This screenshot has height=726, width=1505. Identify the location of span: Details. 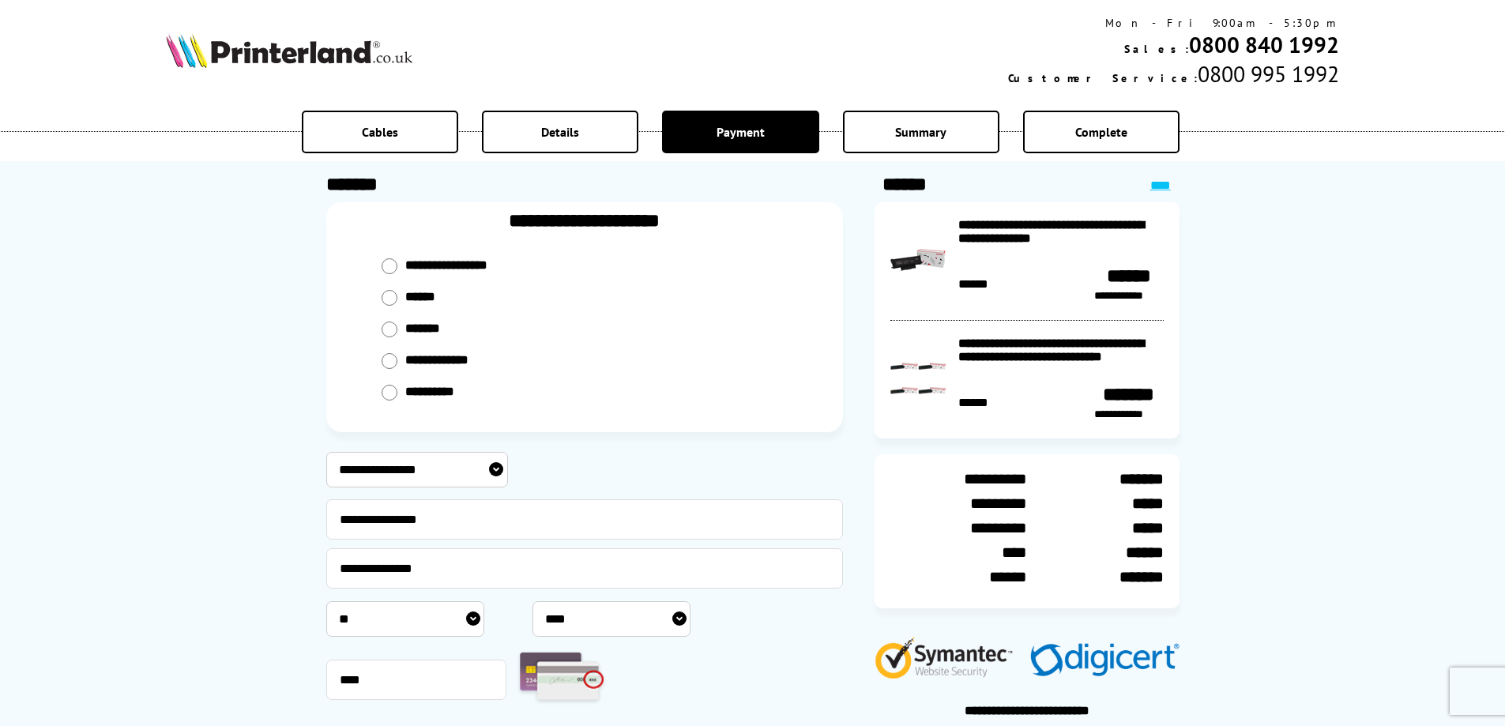
(560, 132).